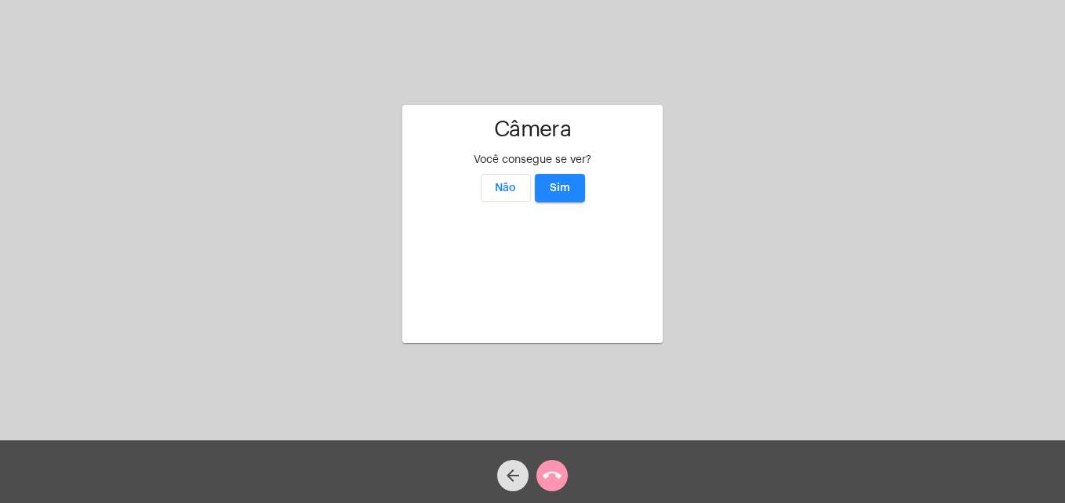  I want to click on span: Não, so click(505, 188).